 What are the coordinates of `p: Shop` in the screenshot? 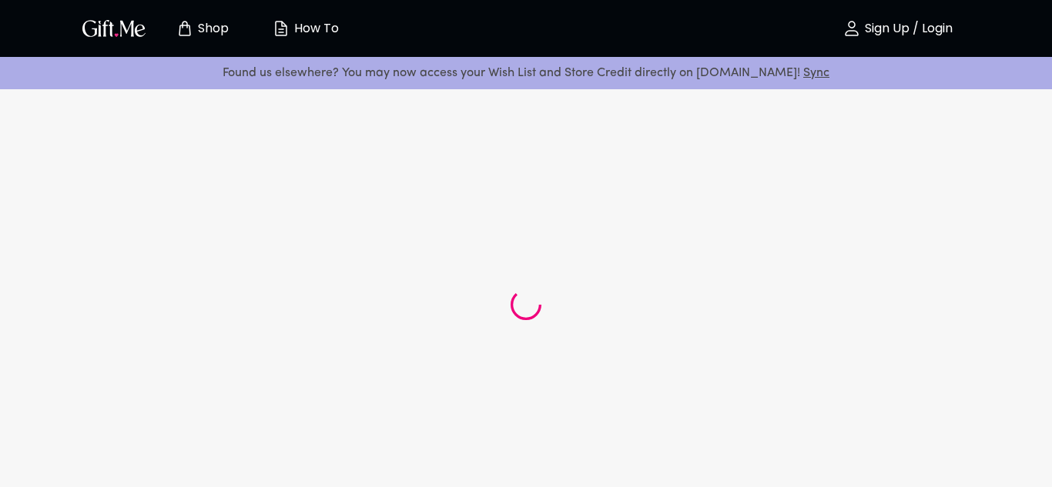 It's located at (211, 28).